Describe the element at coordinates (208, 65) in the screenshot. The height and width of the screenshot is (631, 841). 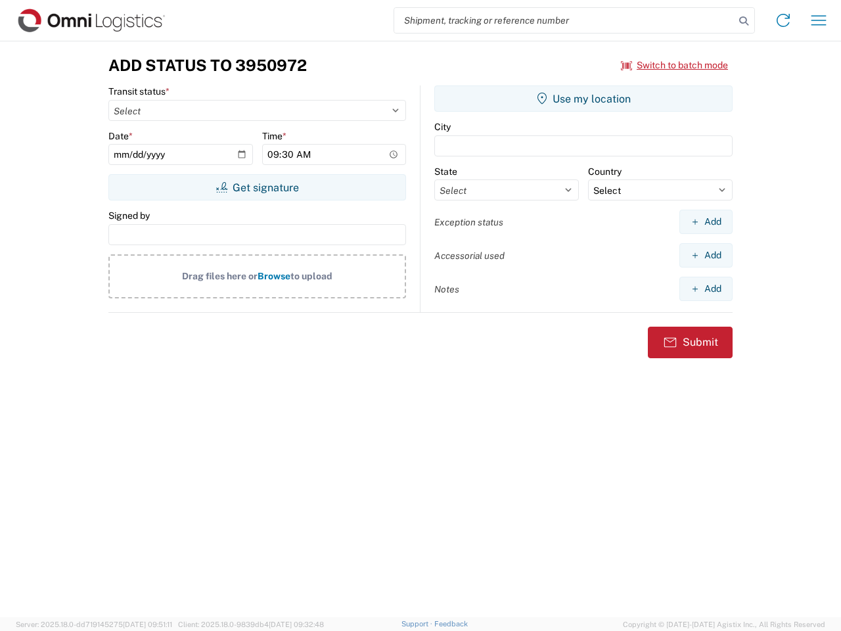
I see `h3: Add Status to 3950972` at that location.